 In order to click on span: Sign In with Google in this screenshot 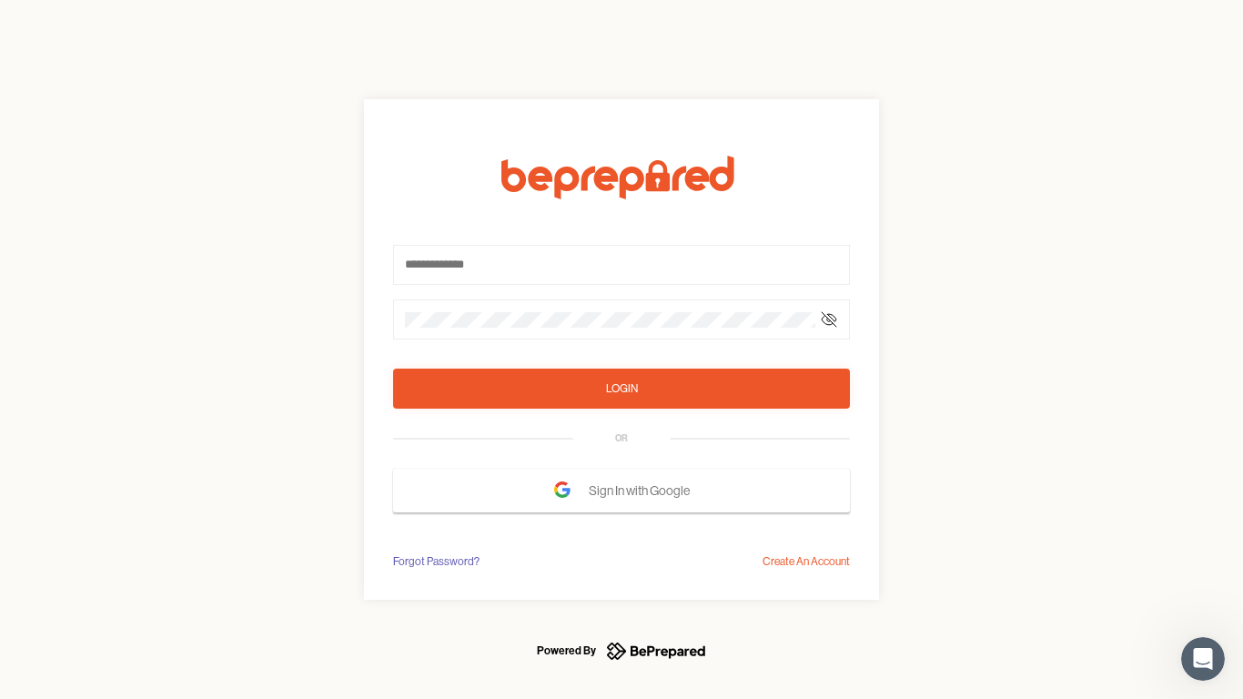, I will do `click(643, 490)`.